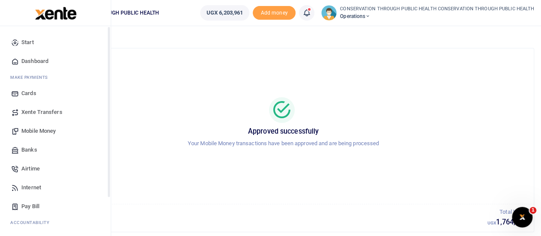  Describe the element at coordinates (31, 187) in the screenshot. I see `span: Internet` at that location.